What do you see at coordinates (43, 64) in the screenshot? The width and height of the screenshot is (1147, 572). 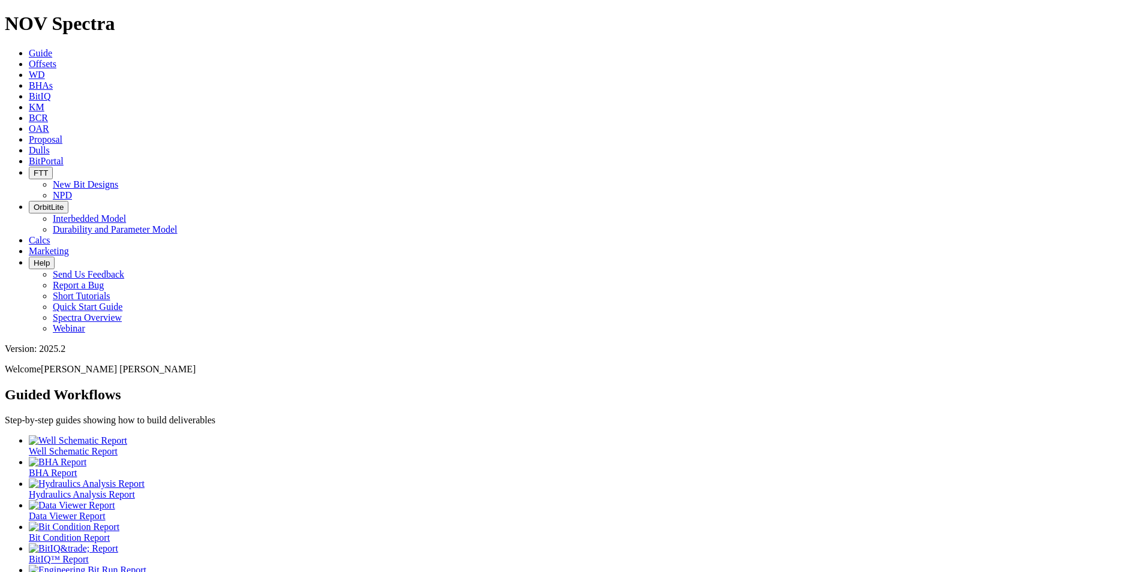 I see `a: Offsets` at bounding box center [43, 64].